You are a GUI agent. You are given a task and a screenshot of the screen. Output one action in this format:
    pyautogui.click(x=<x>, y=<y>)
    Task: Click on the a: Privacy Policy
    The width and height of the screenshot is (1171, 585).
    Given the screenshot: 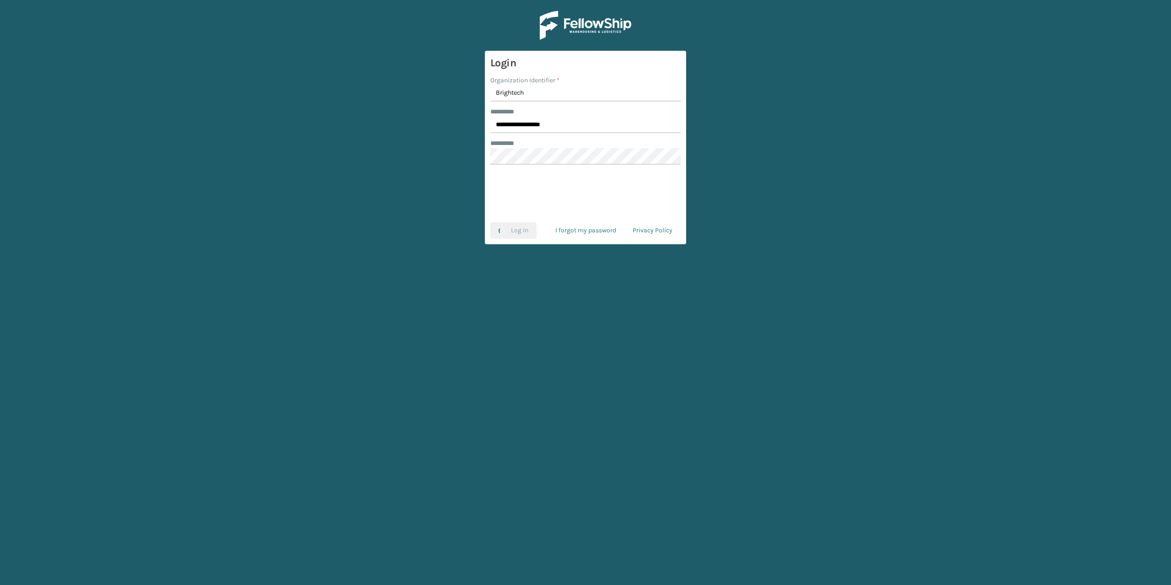 What is the action you would take?
    pyautogui.click(x=652, y=231)
    